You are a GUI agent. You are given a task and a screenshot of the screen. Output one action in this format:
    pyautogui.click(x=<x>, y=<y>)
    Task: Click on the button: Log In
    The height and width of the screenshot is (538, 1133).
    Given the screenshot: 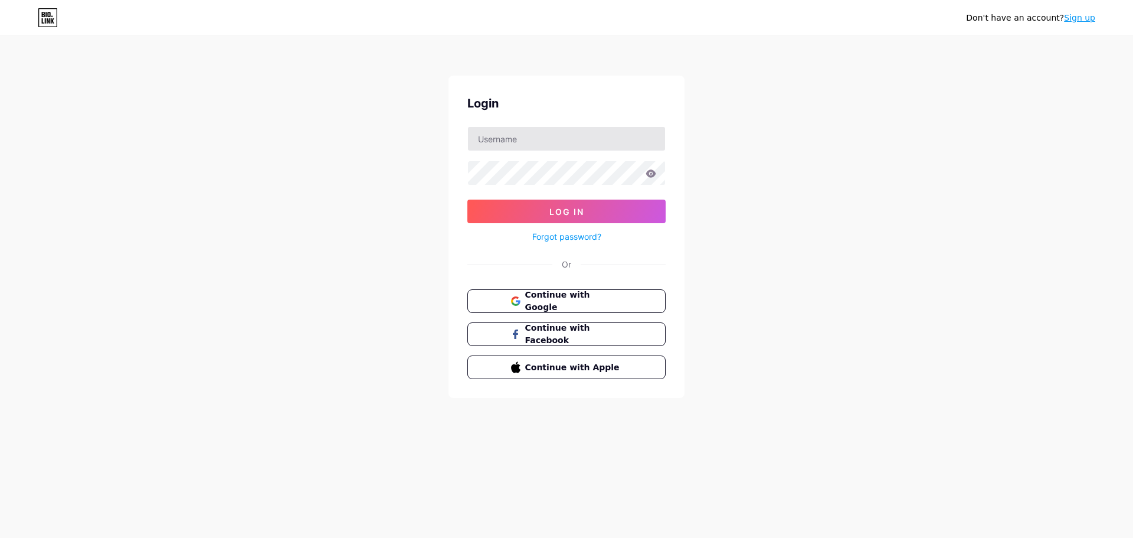 What is the action you would take?
    pyautogui.click(x=567, y=211)
    